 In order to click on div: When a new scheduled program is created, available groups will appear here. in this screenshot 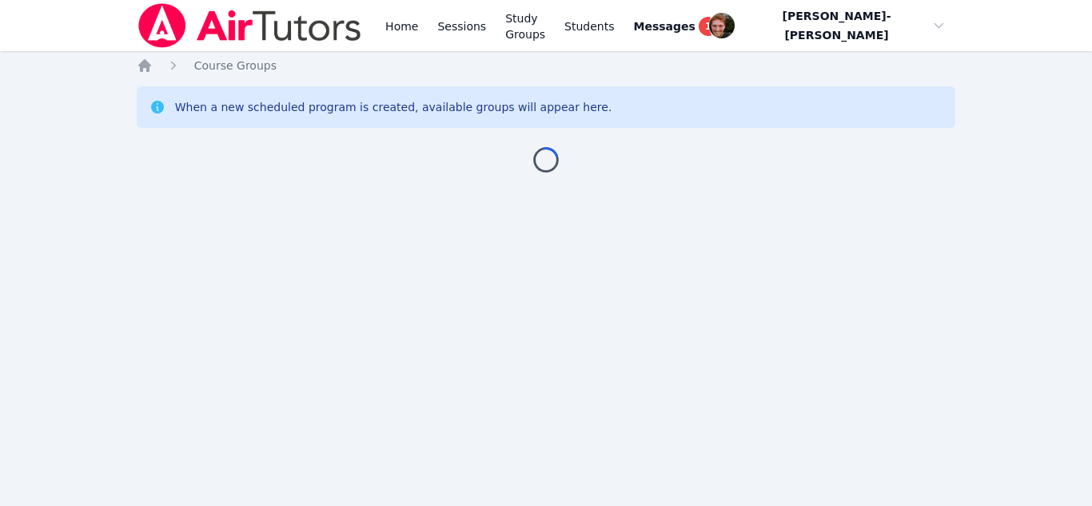, I will do `click(393, 107)`.